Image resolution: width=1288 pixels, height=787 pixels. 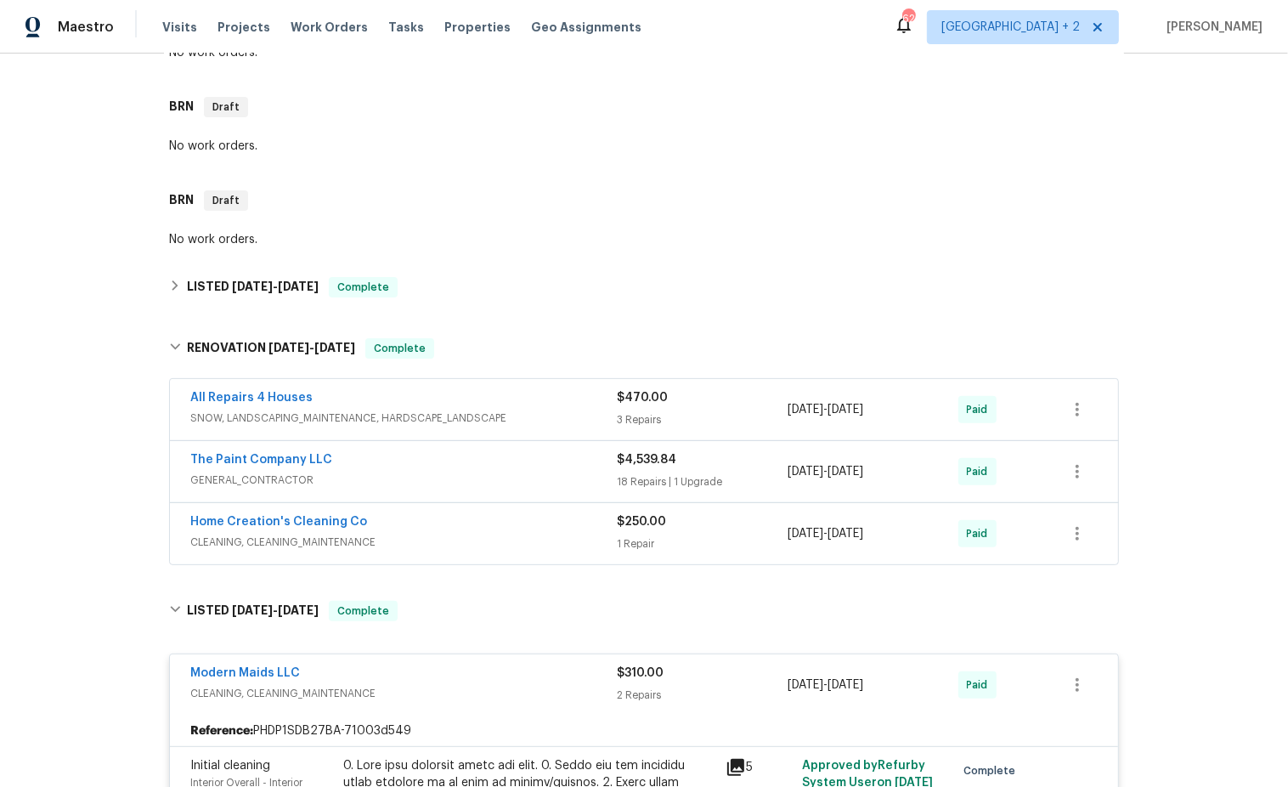 I want to click on div: 5, so click(x=759, y=767).